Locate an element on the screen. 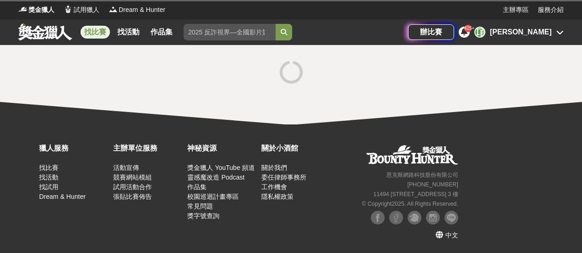 The width and height of the screenshot is (582, 253). a: 主辦專區 is located at coordinates (515, 10).